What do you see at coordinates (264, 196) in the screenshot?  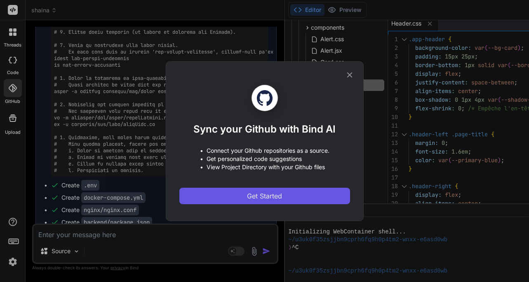 I see `button: Get Started` at bounding box center [264, 196].